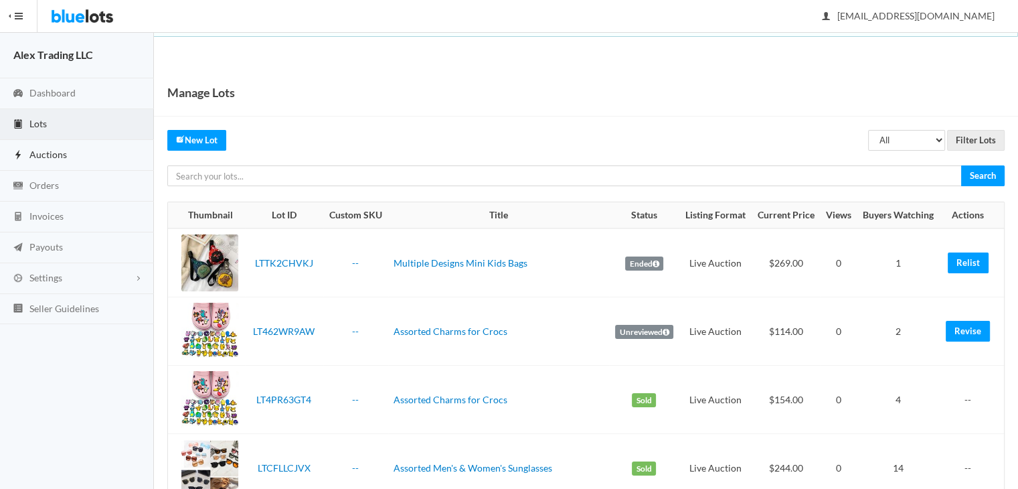 The image size is (1018, 489). Describe the element at coordinates (898, 400) in the screenshot. I see `td: 4` at that location.